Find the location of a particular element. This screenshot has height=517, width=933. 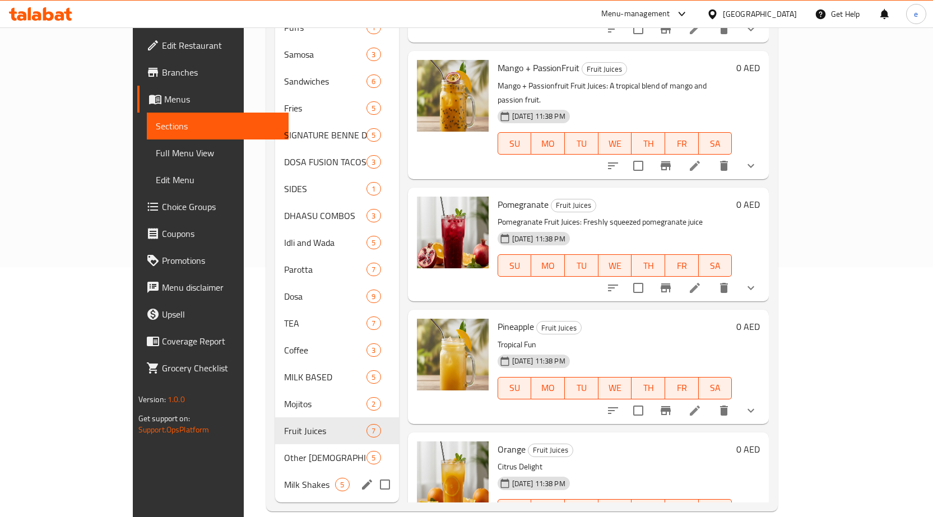

div: Idli and Wada5 is located at coordinates (337, 243).